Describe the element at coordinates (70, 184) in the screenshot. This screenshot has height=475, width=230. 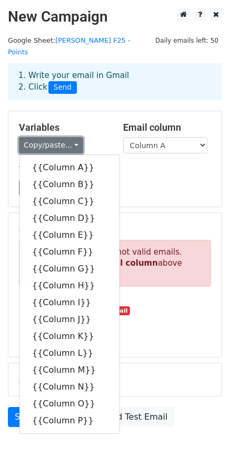
I see `a: {{Column B}}` at that location.